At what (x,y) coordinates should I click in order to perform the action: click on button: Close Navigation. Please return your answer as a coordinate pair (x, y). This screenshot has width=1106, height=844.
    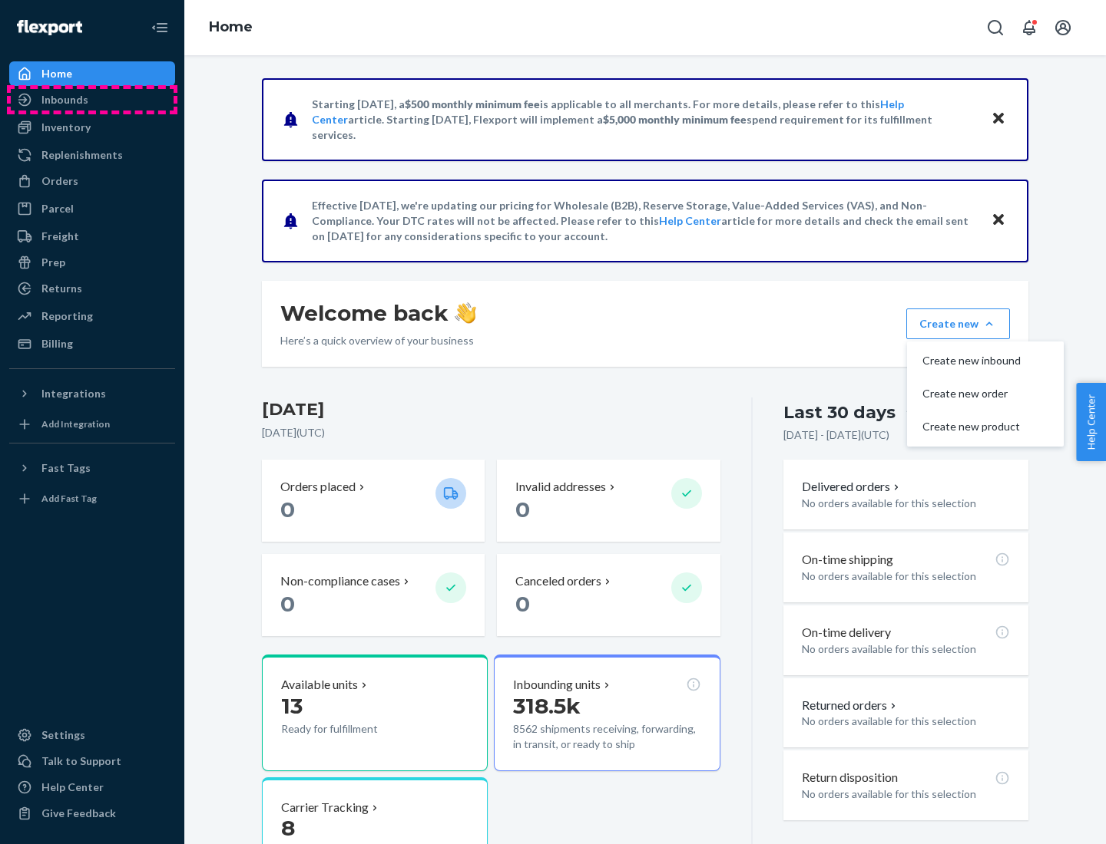
    Looking at the image, I should click on (160, 28).